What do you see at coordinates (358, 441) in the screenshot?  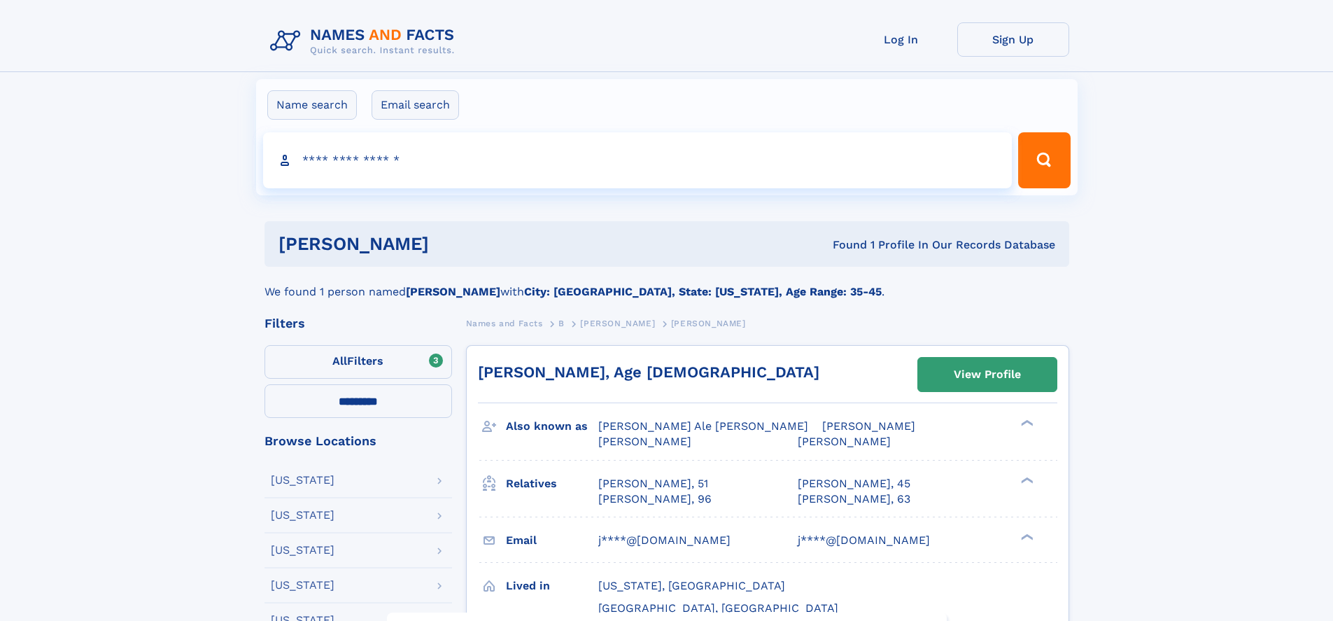 I see `div: Browse Locations` at bounding box center [358, 441].